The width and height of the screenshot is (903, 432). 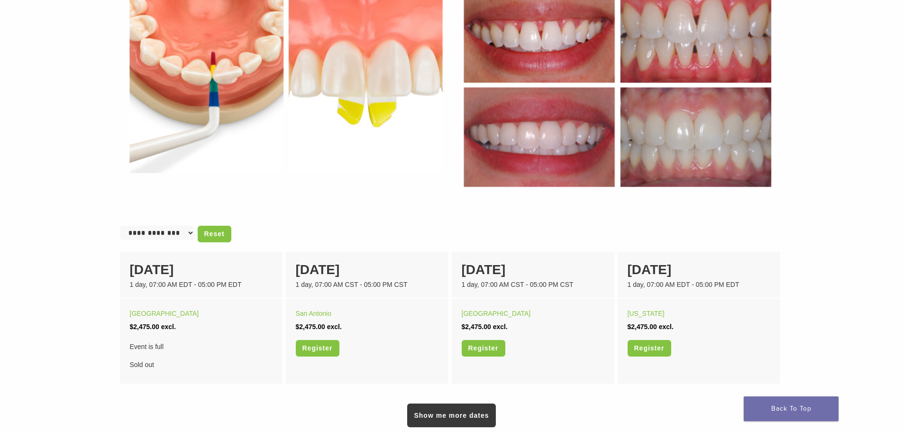 I want to click on span: Event is full, so click(x=201, y=346).